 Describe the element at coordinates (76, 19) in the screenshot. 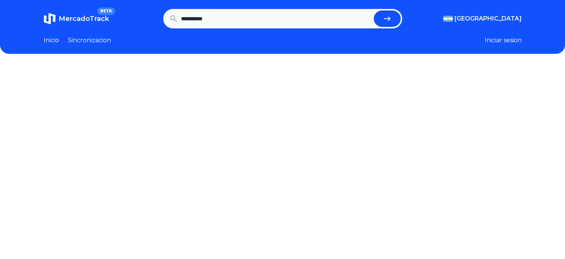

I see `a: MercadoTrackBETA` at that location.